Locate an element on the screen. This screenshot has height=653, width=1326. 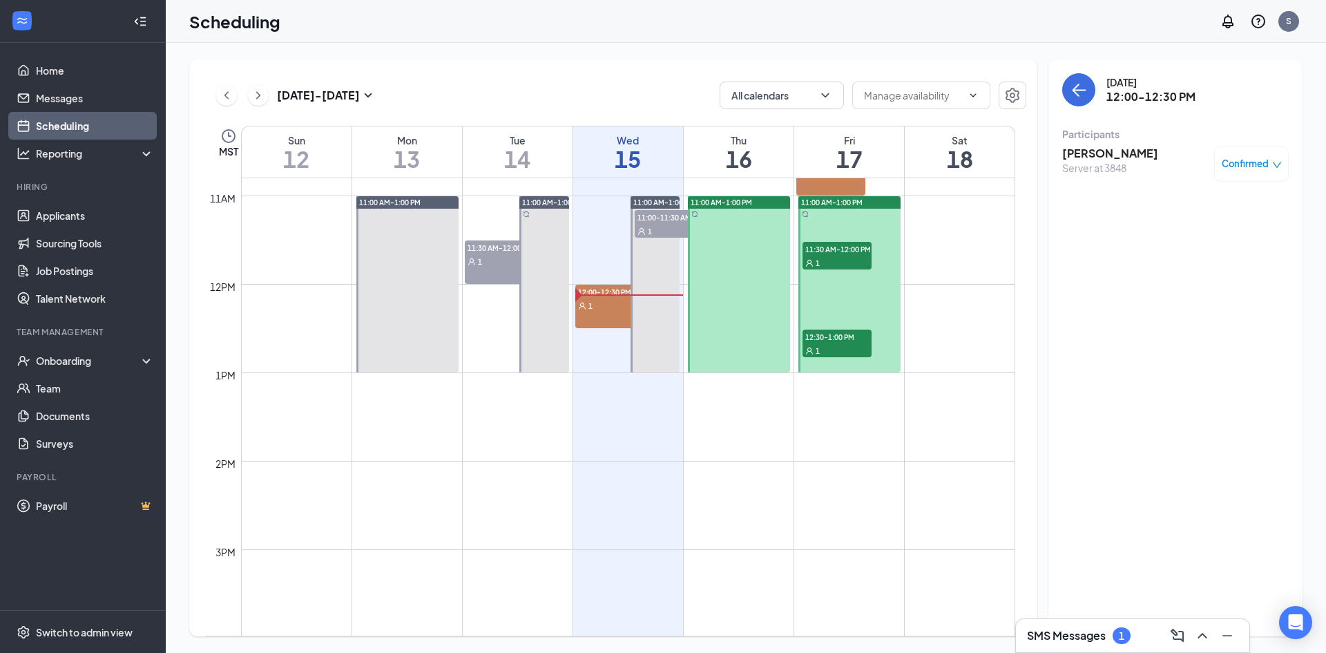
a: Sourcing Tools is located at coordinates (95, 243).